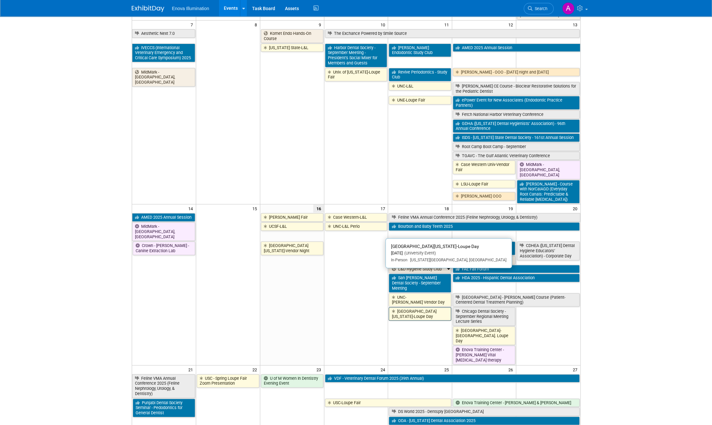 The height and width of the screenshot is (425, 712). What do you see at coordinates (321, 24) in the screenshot?
I see `span: 9` at bounding box center [321, 24].